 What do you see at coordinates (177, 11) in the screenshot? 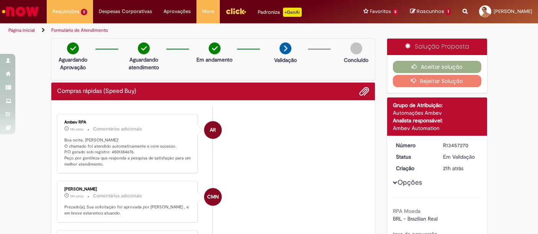
I see `span: Aprovações` at bounding box center [177, 11].